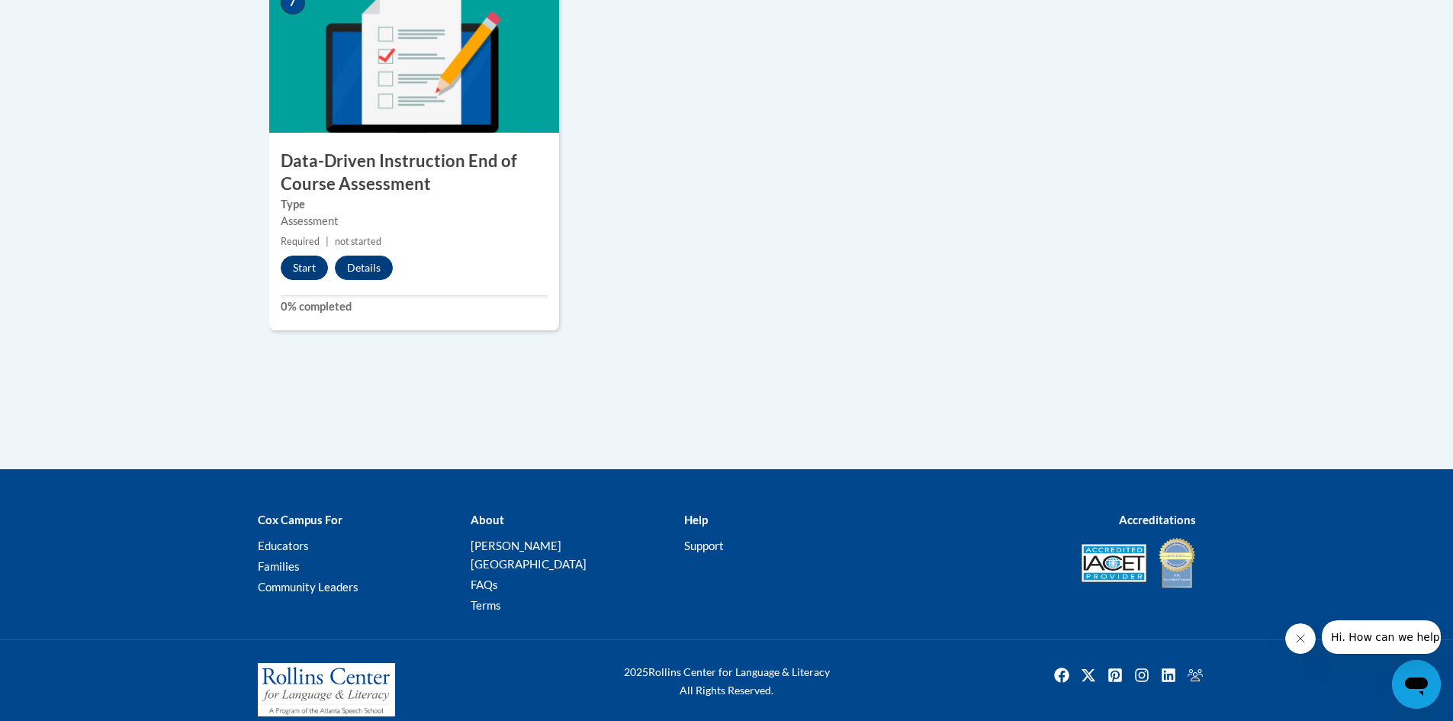 This screenshot has width=1453, height=721. What do you see at coordinates (636, 671) in the screenshot?
I see `span: 2025` at bounding box center [636, 671].